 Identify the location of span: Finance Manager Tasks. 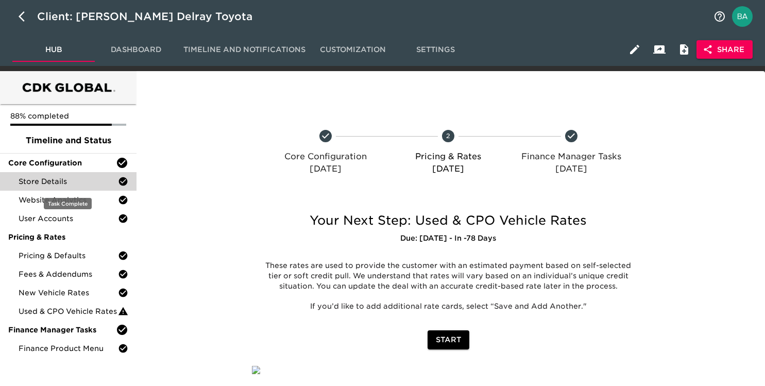
(62, 330).